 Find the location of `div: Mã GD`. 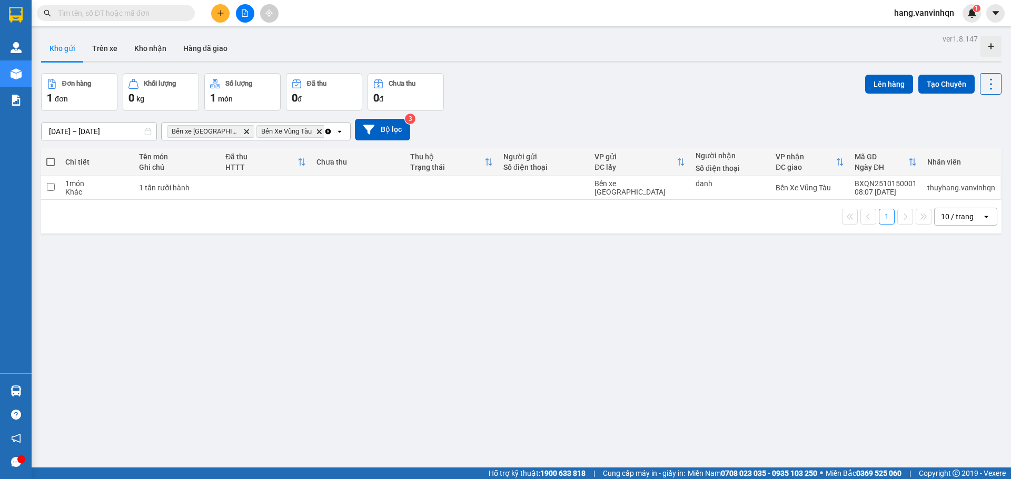

div: Mã GD is located at coordinates (881, 157).